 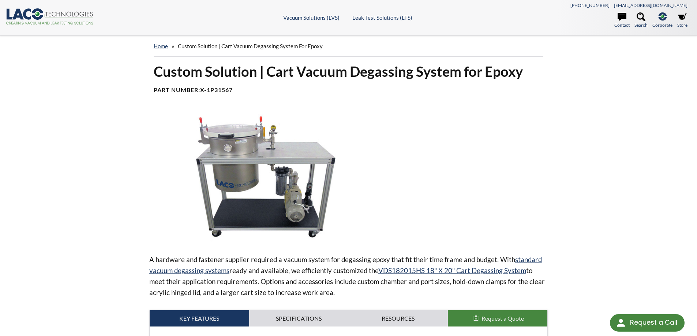 I want to click on h1: Custom Solution | Cart Vacuum Degassing System for Epoxy, so click(x=349, y=71).